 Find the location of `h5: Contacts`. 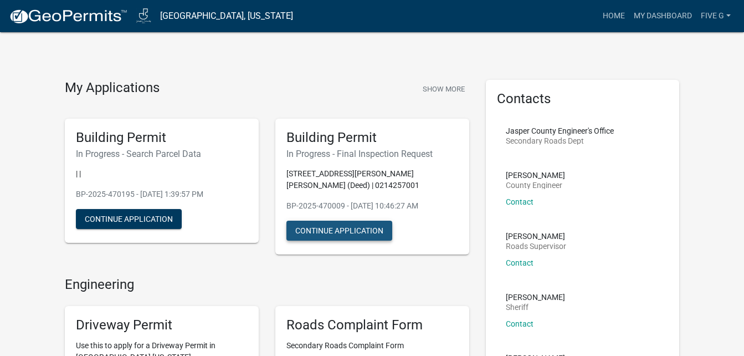

h5: Contacts is located at coordinates (583, 99).